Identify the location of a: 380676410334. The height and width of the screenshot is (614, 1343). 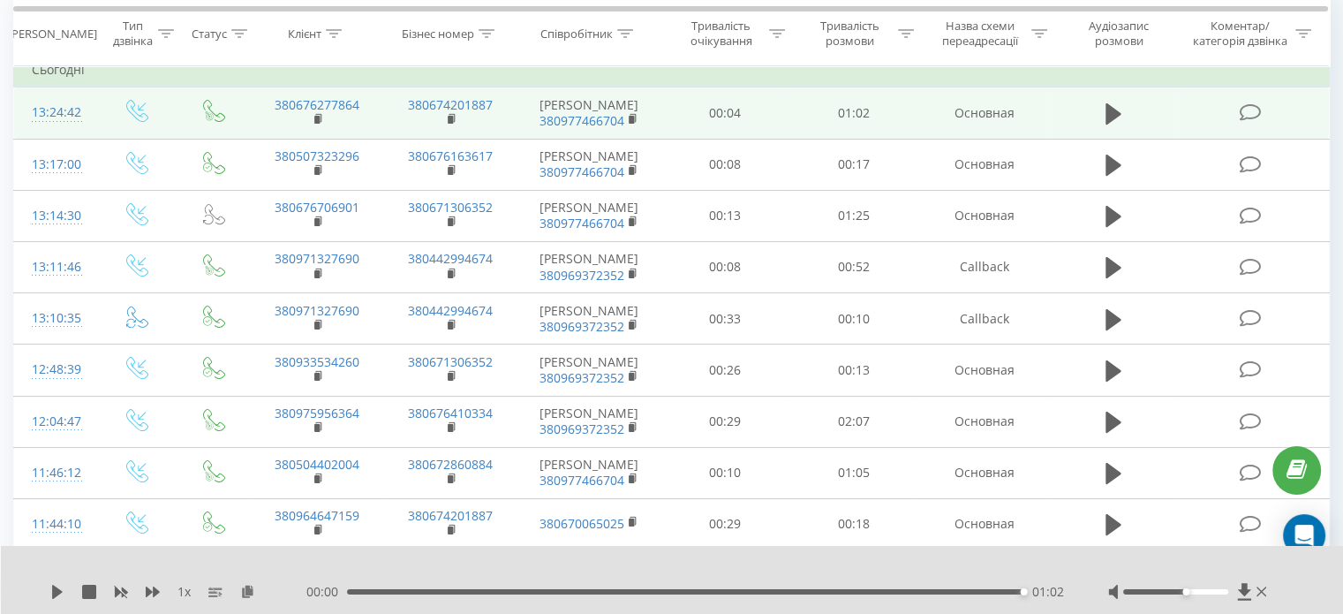
(450, 412).